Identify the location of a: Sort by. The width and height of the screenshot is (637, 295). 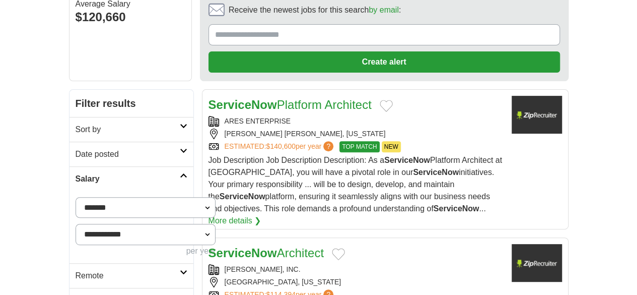
(131, 129).